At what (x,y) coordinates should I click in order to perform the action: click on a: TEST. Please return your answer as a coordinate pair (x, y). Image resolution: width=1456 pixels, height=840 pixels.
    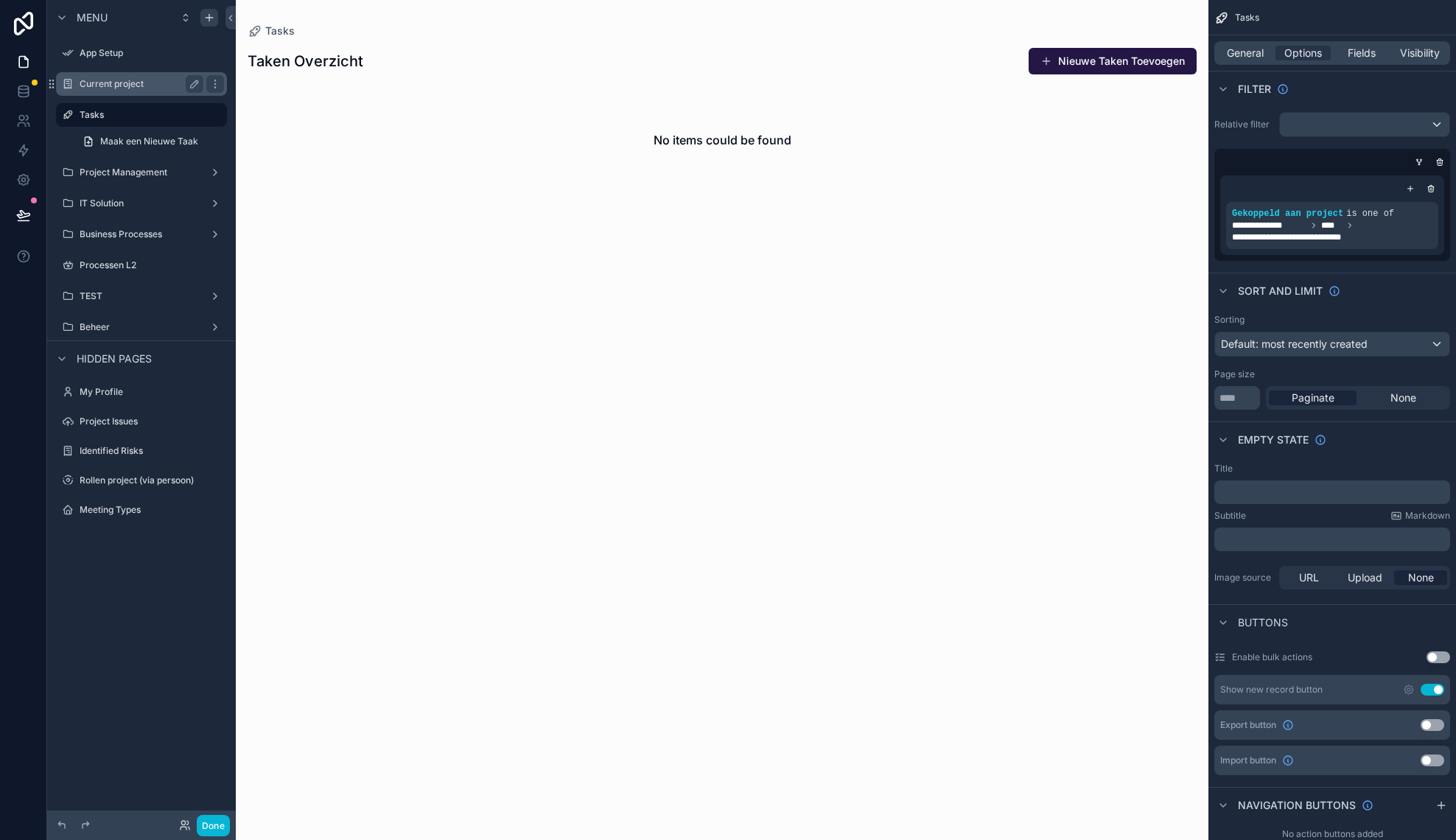
    Looking at the image, I should click on (142, 296).